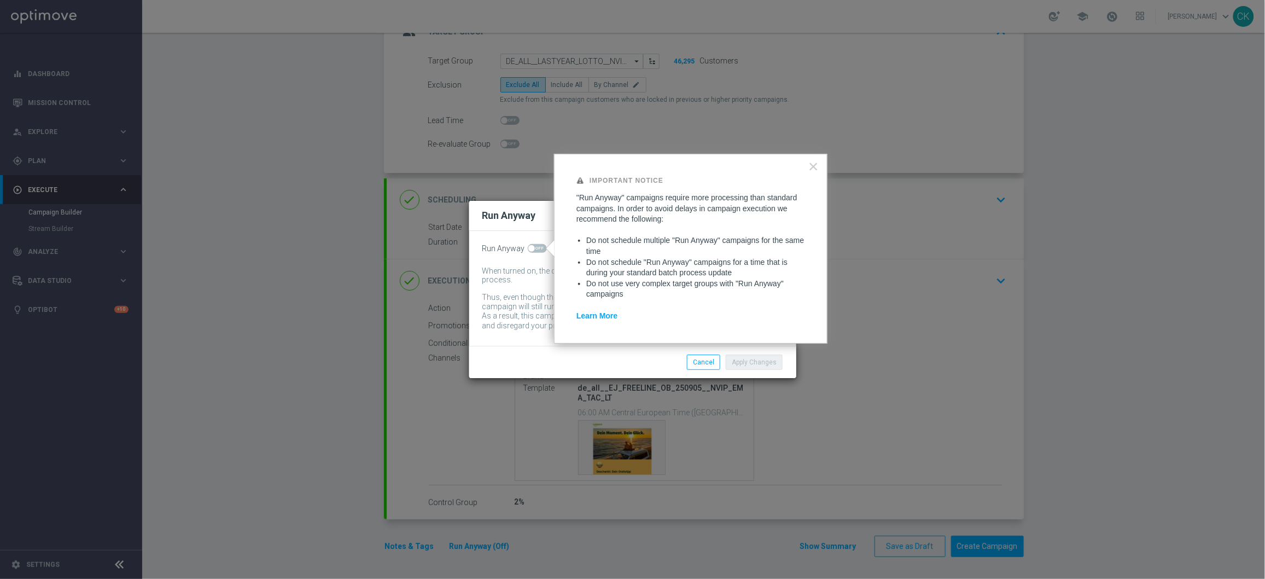  What do you see at coordinates (695, 246) in the screenshot?
I see `li: Do not schedule multiple "Run Anyway" campaigns for the same time` at bounding box center [695, 246].